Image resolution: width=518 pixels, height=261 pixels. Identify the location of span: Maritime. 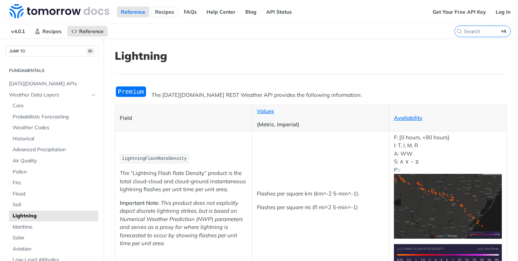
(54, 227).